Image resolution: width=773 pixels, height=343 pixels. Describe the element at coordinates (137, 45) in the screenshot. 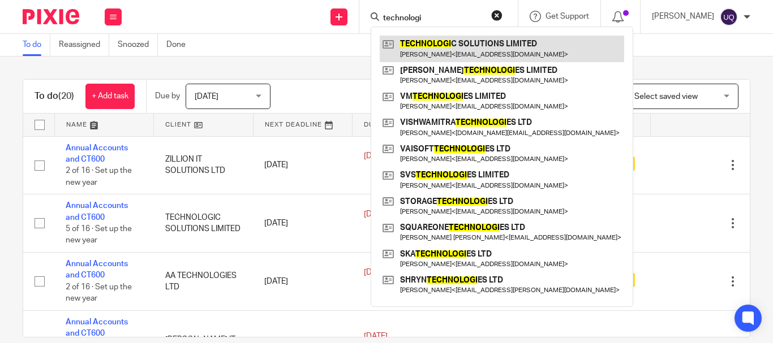

I see `a: Snoozed` at that location.